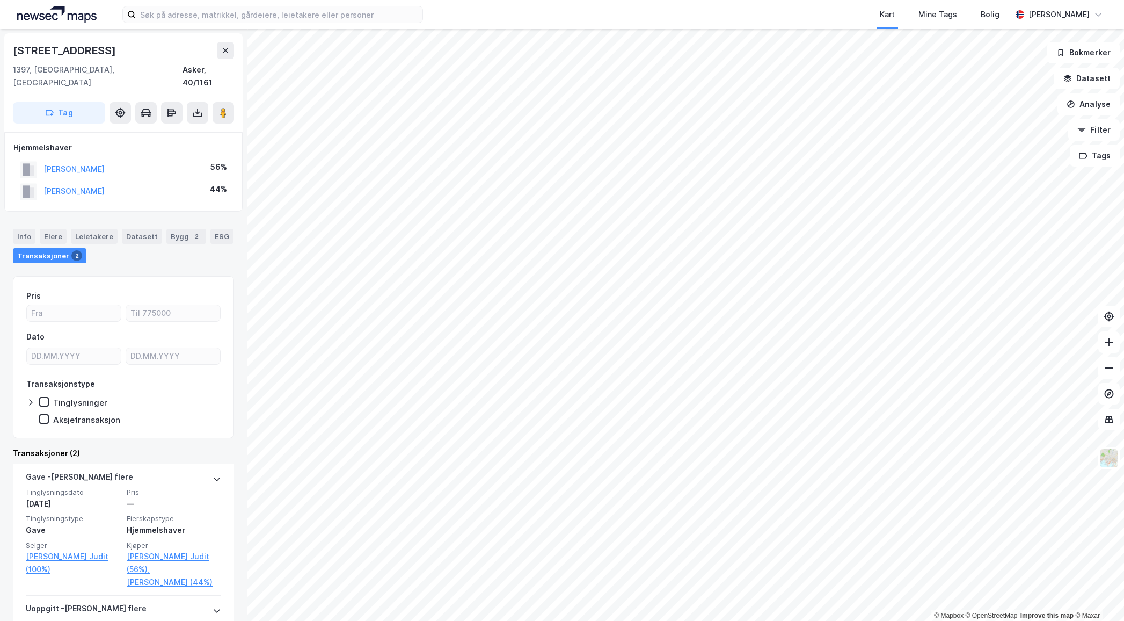  What do you see at coordinates (73, 518) in the screenshot?
I see `span: Tinglysningstype` at bounding box center [73, 518].